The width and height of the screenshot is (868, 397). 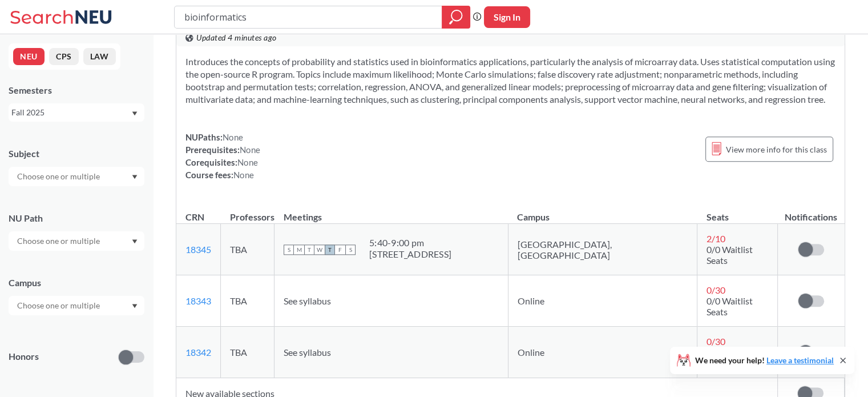 What do you see at coordinates (602, 211) in the screenshot?
I see `th: Campus` at bounding box center [602, 211].